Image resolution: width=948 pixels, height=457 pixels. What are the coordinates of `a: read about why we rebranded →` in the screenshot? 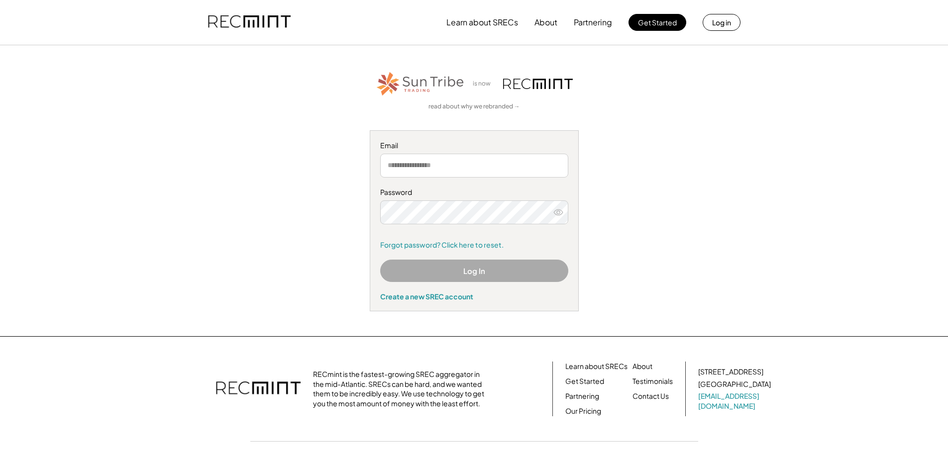 It's located at (474, 107).